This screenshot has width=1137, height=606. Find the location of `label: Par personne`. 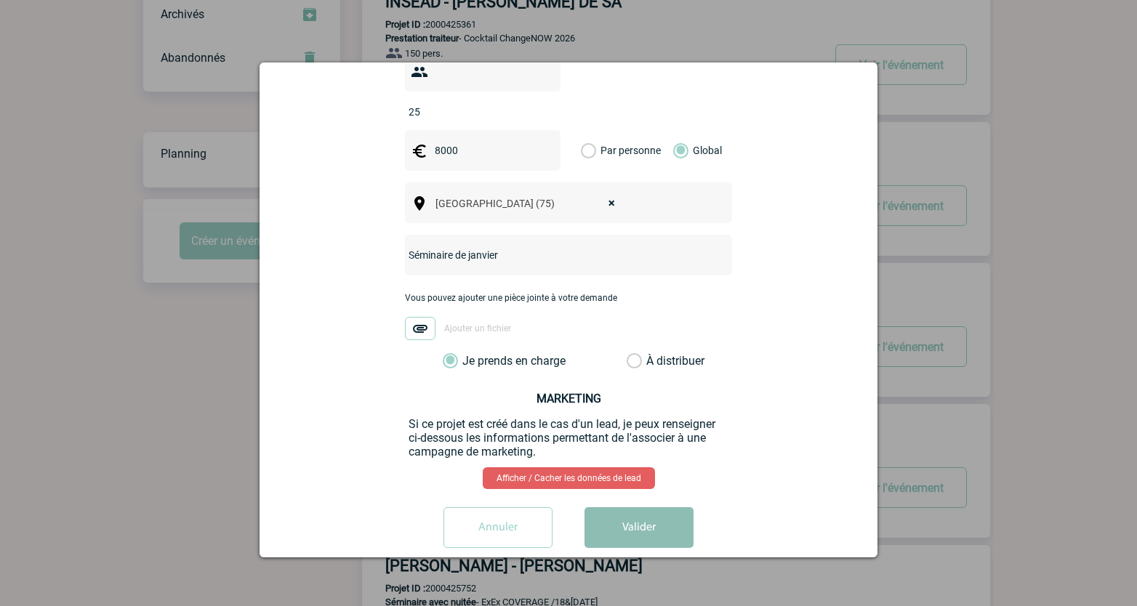

label: Par personne is located at coordinates (589, 150).